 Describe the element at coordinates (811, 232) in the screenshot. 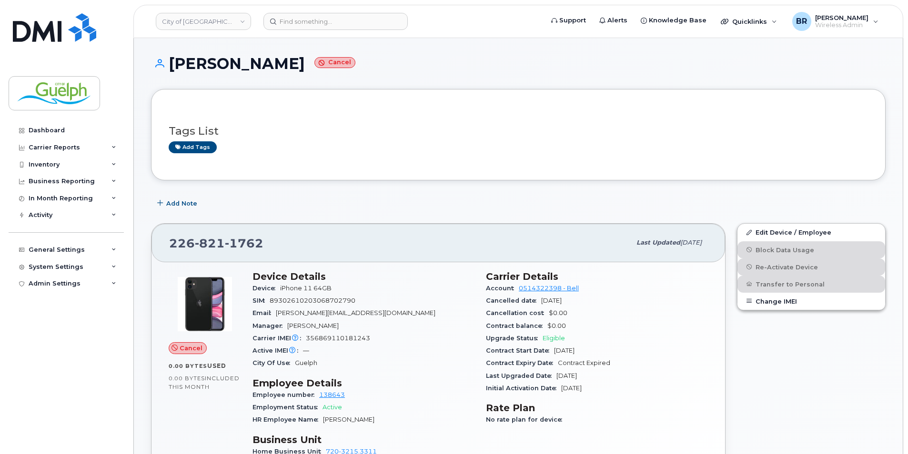

I see `a: Edit Device / Employee` at that location.